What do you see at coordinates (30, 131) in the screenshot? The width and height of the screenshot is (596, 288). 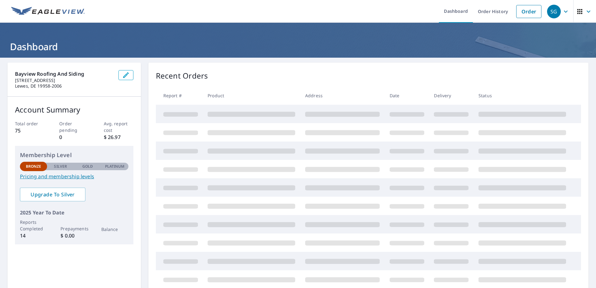 I see `p: 75` at bounding box center [30, 131].